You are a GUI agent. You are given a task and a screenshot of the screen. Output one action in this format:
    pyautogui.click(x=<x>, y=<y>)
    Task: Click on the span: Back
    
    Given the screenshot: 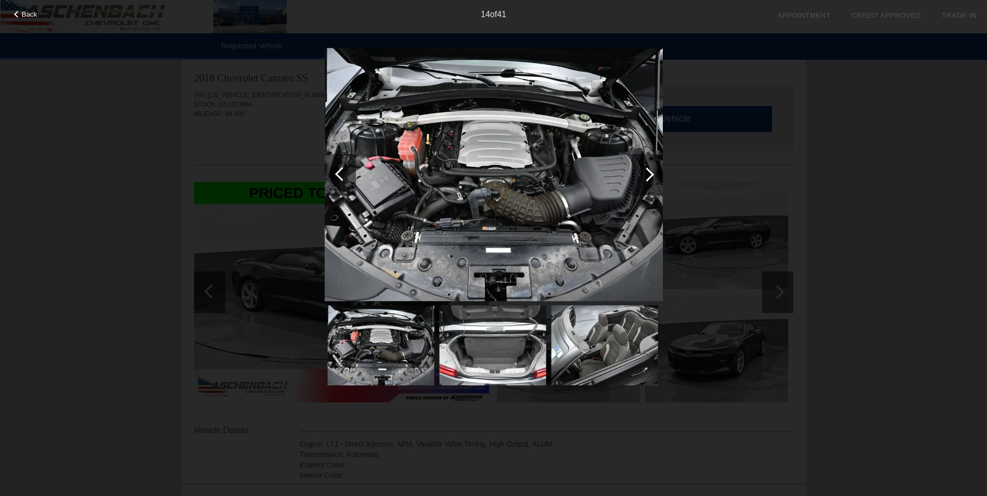 What is the action you would take?
    pyautogui.click(x=30, y=14)
    